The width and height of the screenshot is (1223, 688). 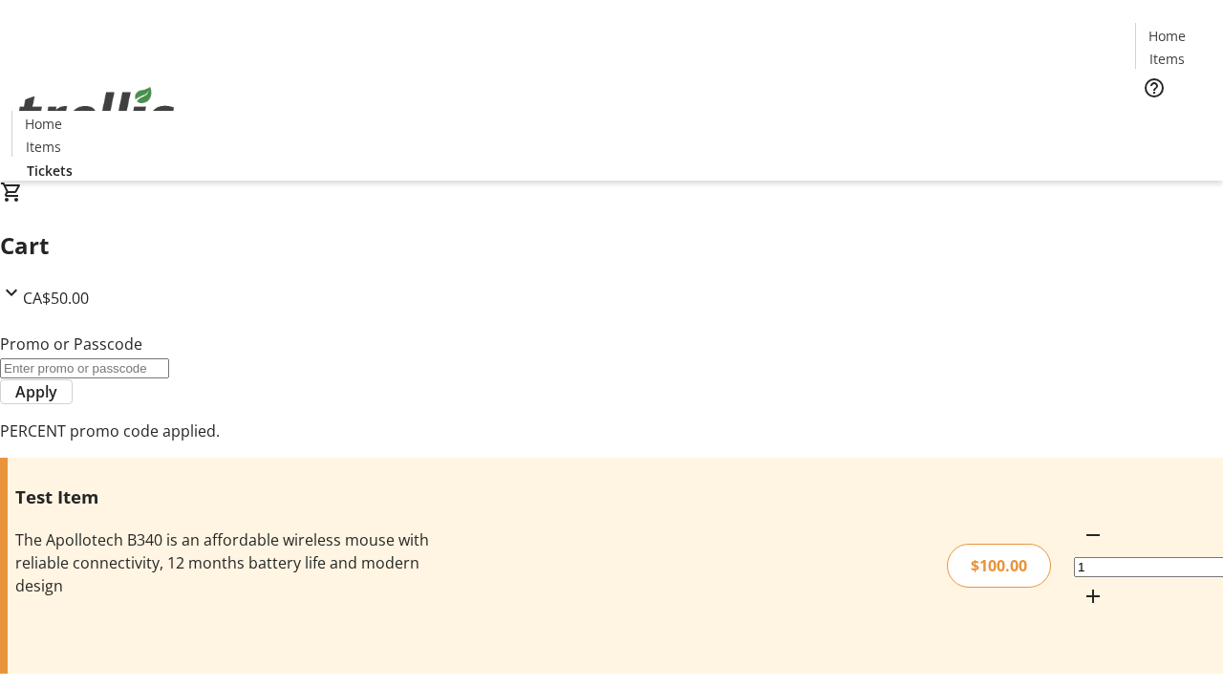 What do you see at coordinates (1093, 596) in the screenshot?
I see `button: Increment by one` at bounding box center [1093, 596].